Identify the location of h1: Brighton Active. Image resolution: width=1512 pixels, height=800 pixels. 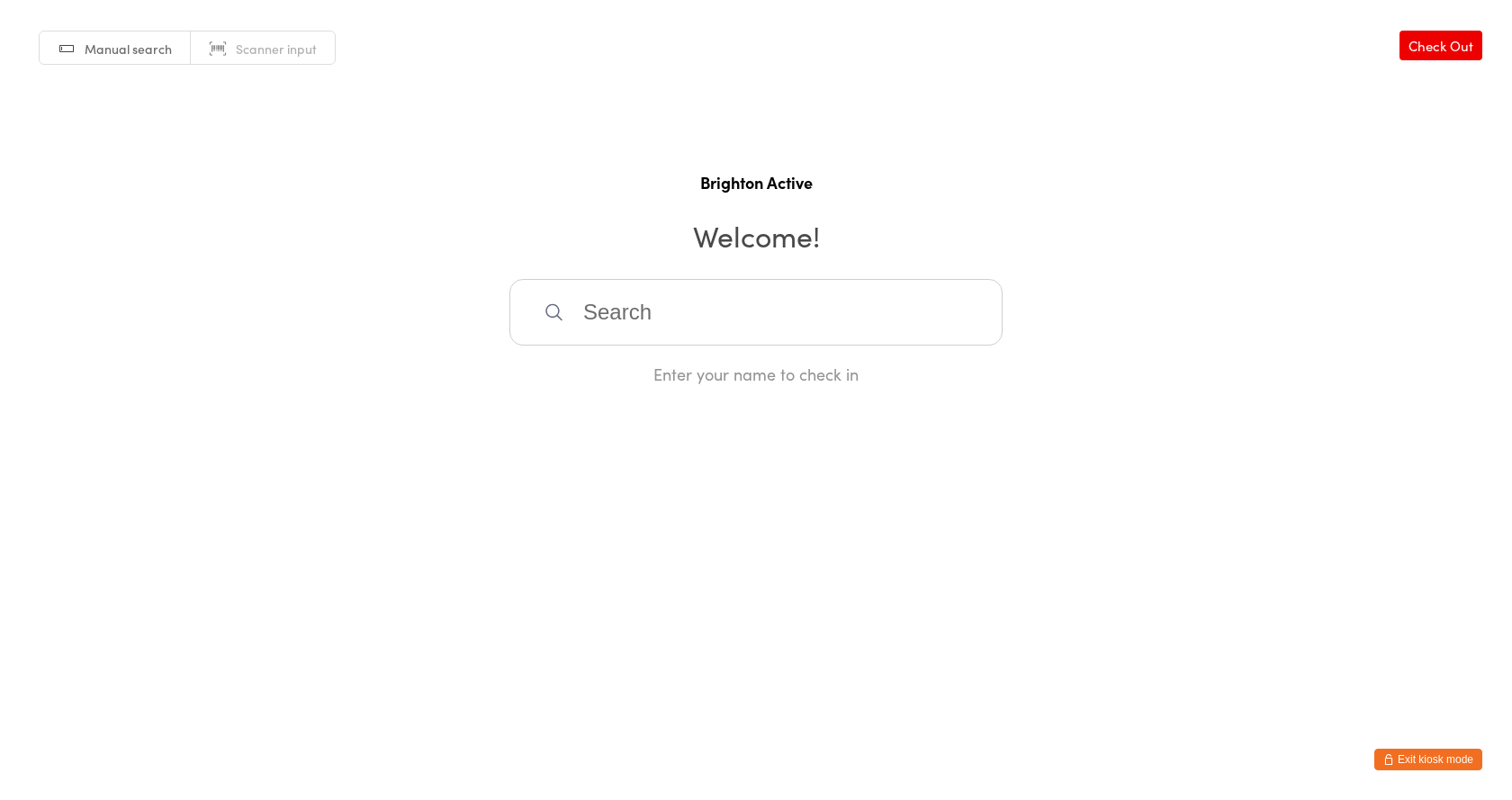
(756, 182).